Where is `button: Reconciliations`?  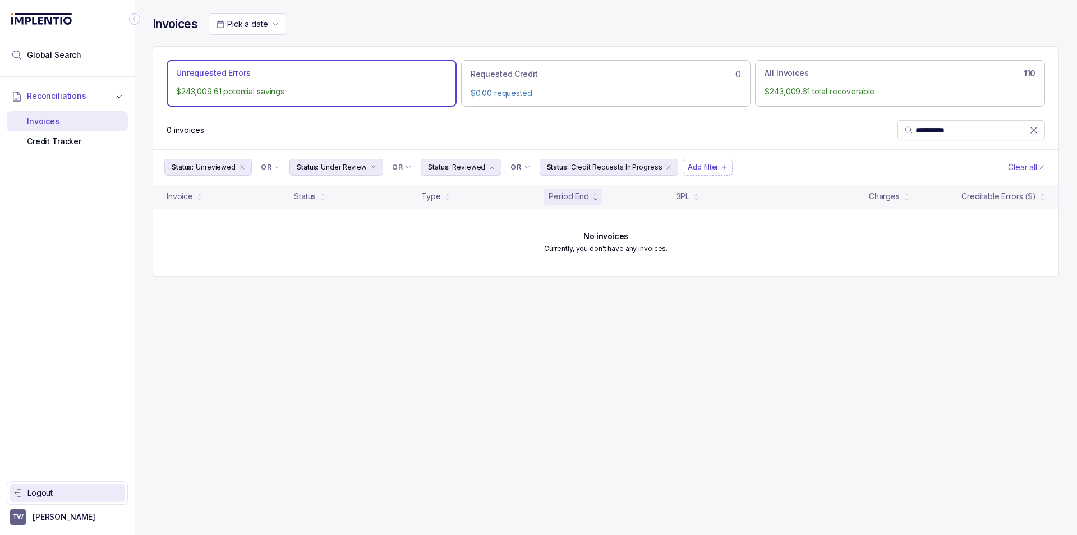 button: Reconciliations is located at coordinates (67, 96).